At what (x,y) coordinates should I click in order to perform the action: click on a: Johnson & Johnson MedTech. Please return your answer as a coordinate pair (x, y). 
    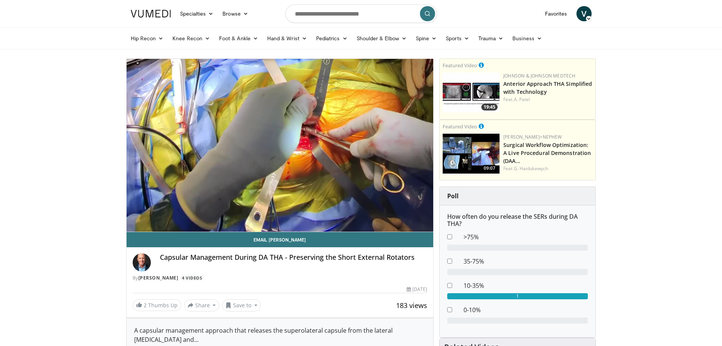
    Looking at the image, I should click on (540, 75).